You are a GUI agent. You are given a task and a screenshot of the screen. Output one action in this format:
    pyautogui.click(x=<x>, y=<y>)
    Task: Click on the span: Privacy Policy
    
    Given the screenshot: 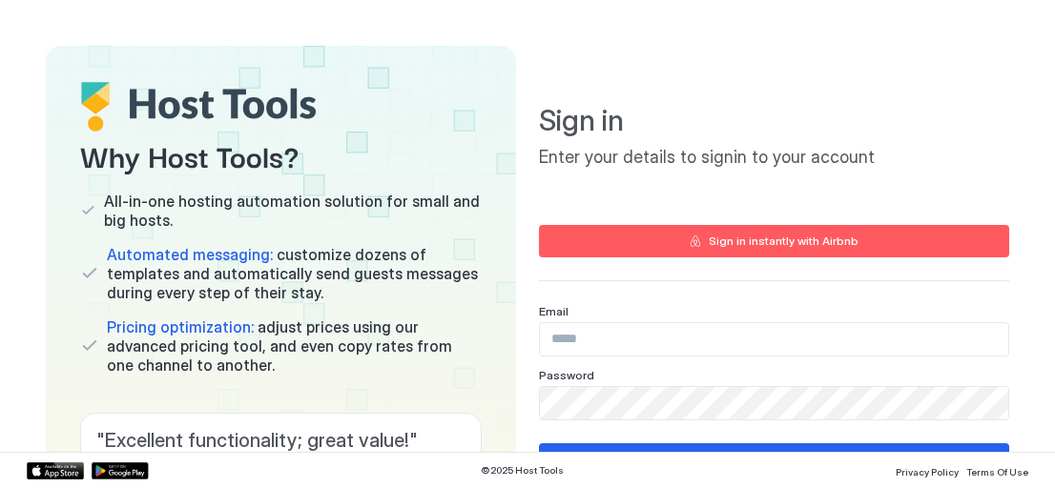 What is the action you would take?
    pyautogui.click(x=927, y=472)
    